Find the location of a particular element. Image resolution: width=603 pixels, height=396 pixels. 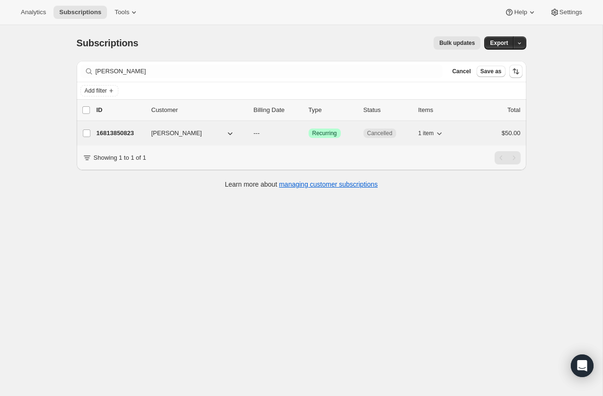

span: Analytics is located at coordinates (33, 12).